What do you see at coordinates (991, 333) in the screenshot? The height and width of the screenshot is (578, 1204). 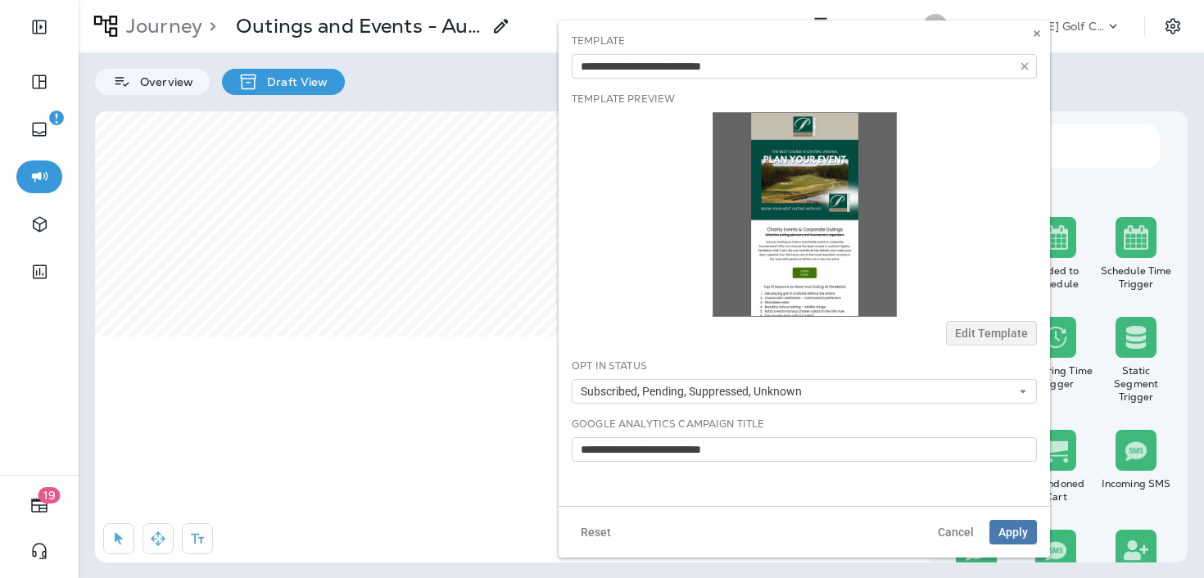 I see `span: Edit Template` at bounding box center [991, 333].